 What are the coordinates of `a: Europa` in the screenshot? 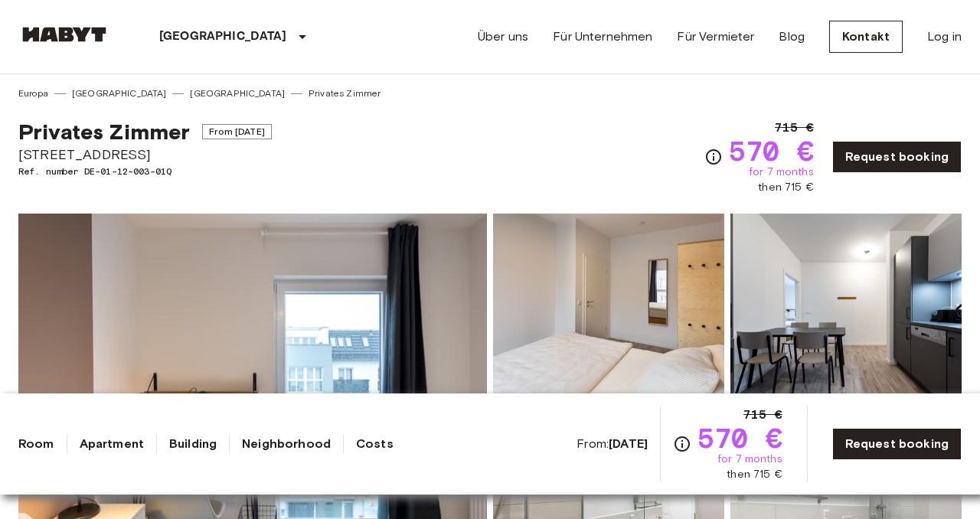 It's located at (33, 93).